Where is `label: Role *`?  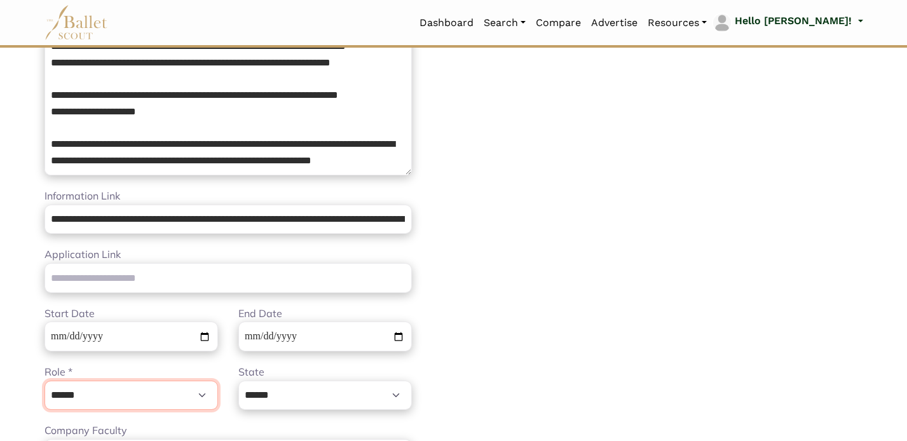
label: Role * is located at coordinates (58, 372).